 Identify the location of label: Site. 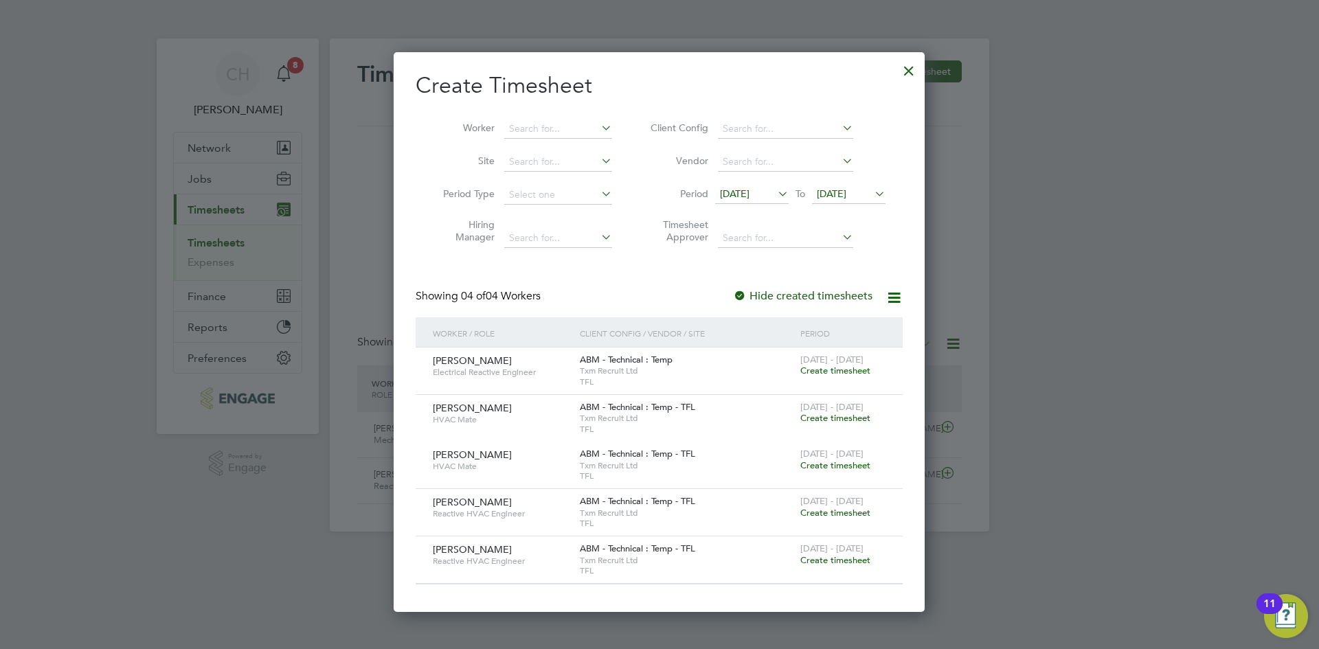
(464, 161).